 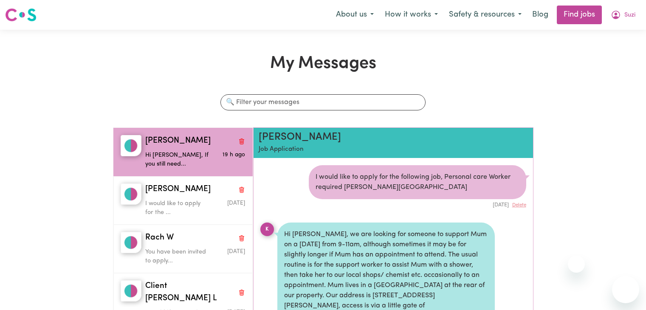 What do you see at coordinates (267, 229) in the screenshot?
I see `div: K` at bounding box center [267, 229].